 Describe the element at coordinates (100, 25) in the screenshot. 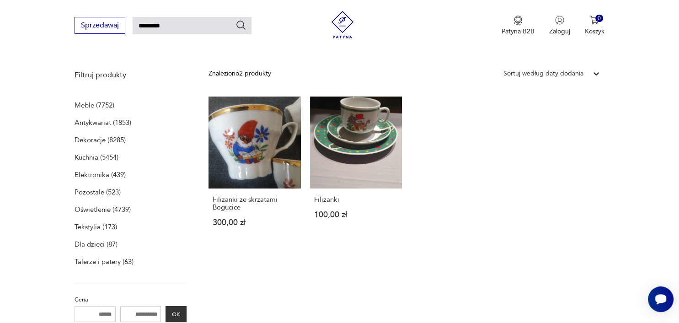

I see `button: Sprzedawaj` at that location.